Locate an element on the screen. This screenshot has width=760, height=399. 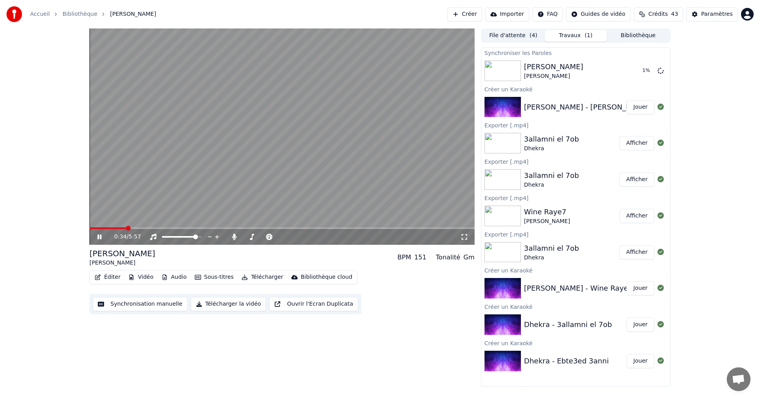
div: 1 % is located at coordinates (648, 71).